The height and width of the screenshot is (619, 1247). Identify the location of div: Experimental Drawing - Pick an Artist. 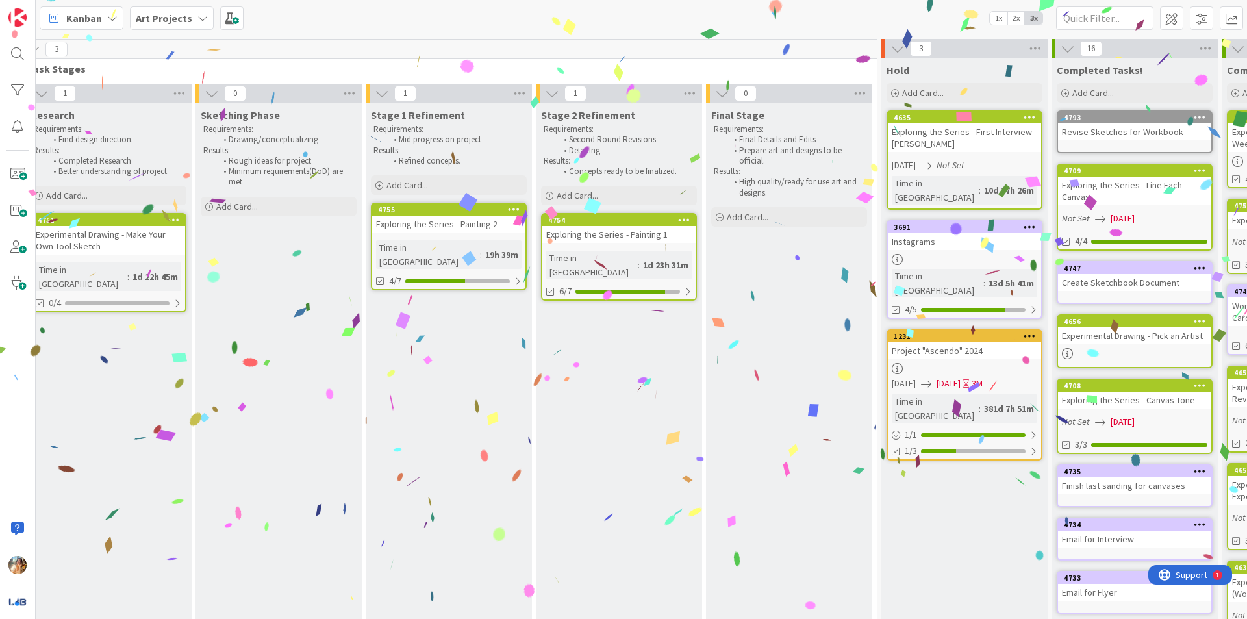
(1134, 336).